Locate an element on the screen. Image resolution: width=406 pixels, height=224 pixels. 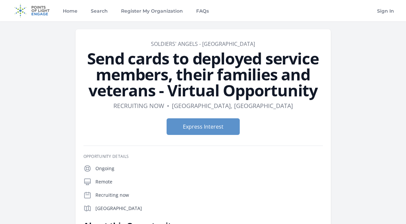
h1: Send cards to deployed service members, their families and veterans - Virtual Opportunity is located at coordinates (203, 74).